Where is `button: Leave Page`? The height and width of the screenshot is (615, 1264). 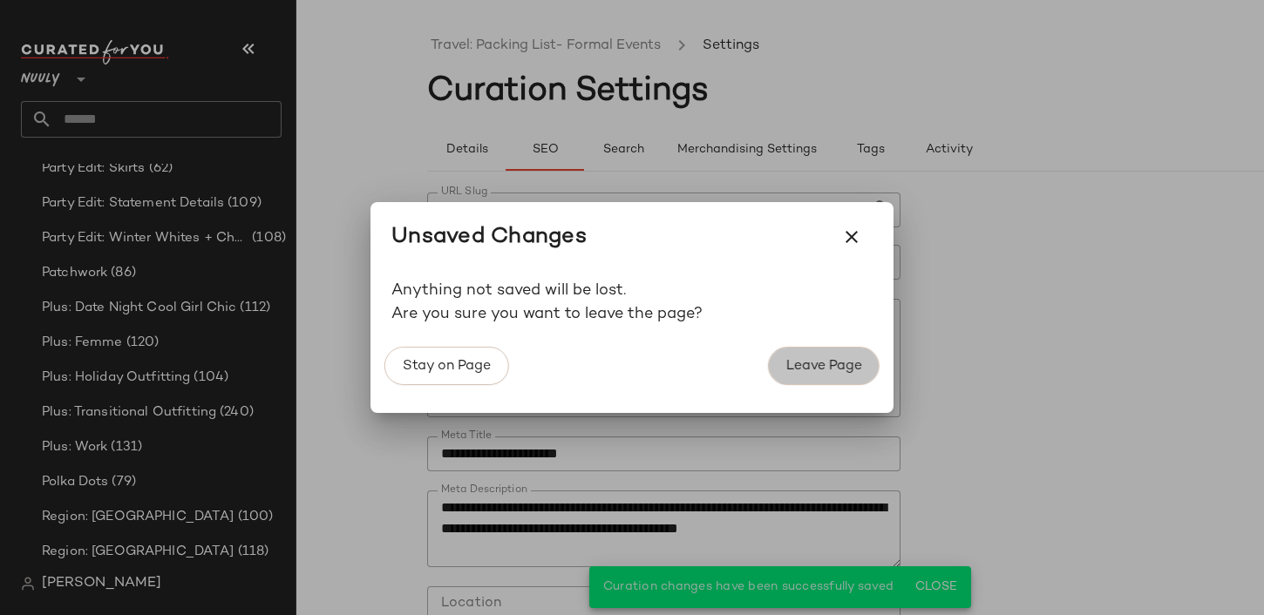
button: Leave Page is located at coordinates (824, 366).